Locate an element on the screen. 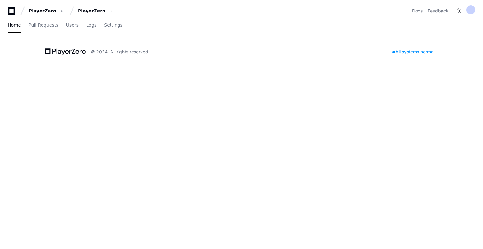  span: Users is located at coordinates (72, 25).